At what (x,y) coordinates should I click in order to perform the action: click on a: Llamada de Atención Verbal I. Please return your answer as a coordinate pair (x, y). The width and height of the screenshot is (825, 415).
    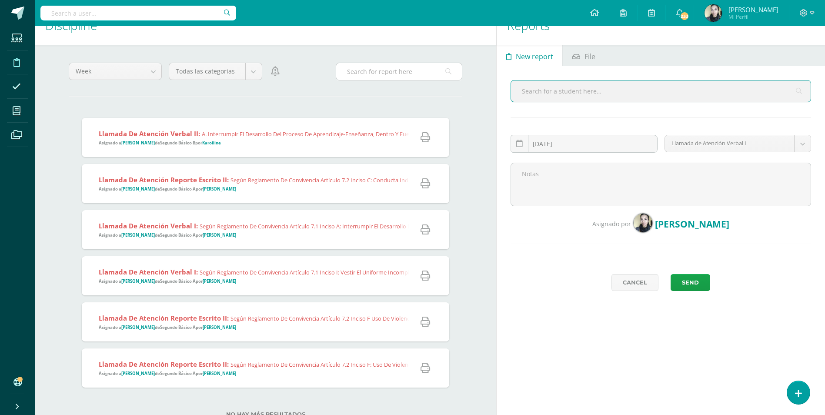
    Looking at the image, I should click on (737, 143).